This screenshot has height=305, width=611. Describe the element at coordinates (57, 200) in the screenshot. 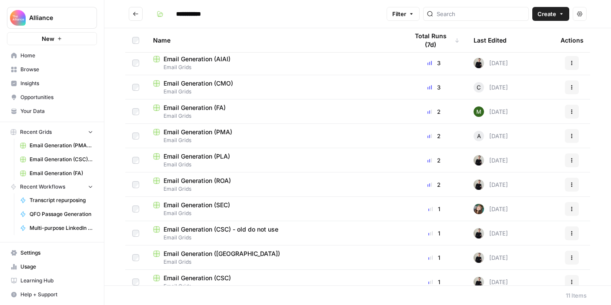

I see `a: Transcript repurposing` at that location.